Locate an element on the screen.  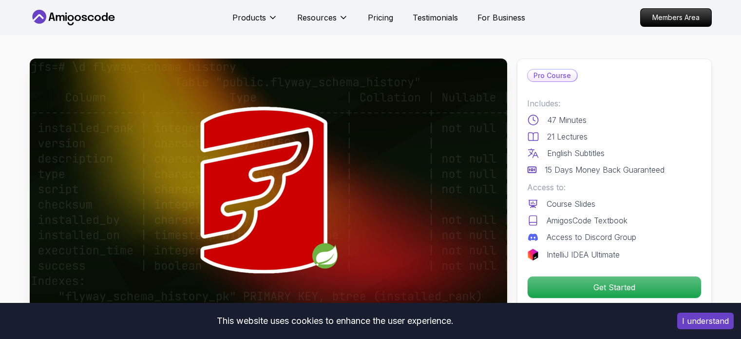
p: Access to Discord Group is located at coordinates (591, 237).